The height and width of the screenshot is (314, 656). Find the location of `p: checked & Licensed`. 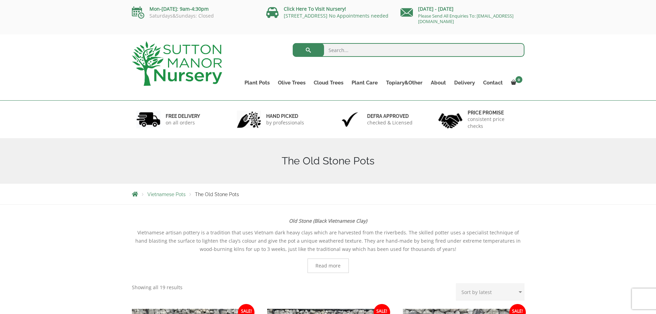

p: checked & Licensed is located at coordinates (390, 123).